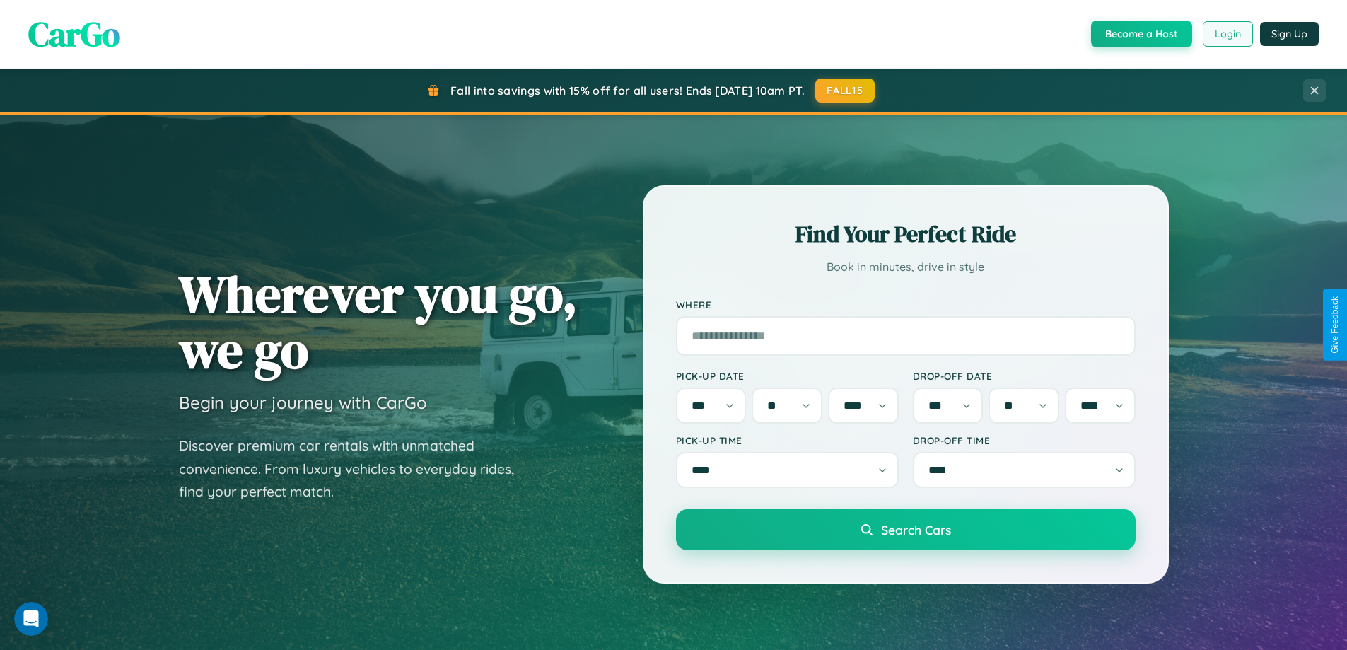  I want to click on h1: Wherever you go, we go, so click(378, 322).